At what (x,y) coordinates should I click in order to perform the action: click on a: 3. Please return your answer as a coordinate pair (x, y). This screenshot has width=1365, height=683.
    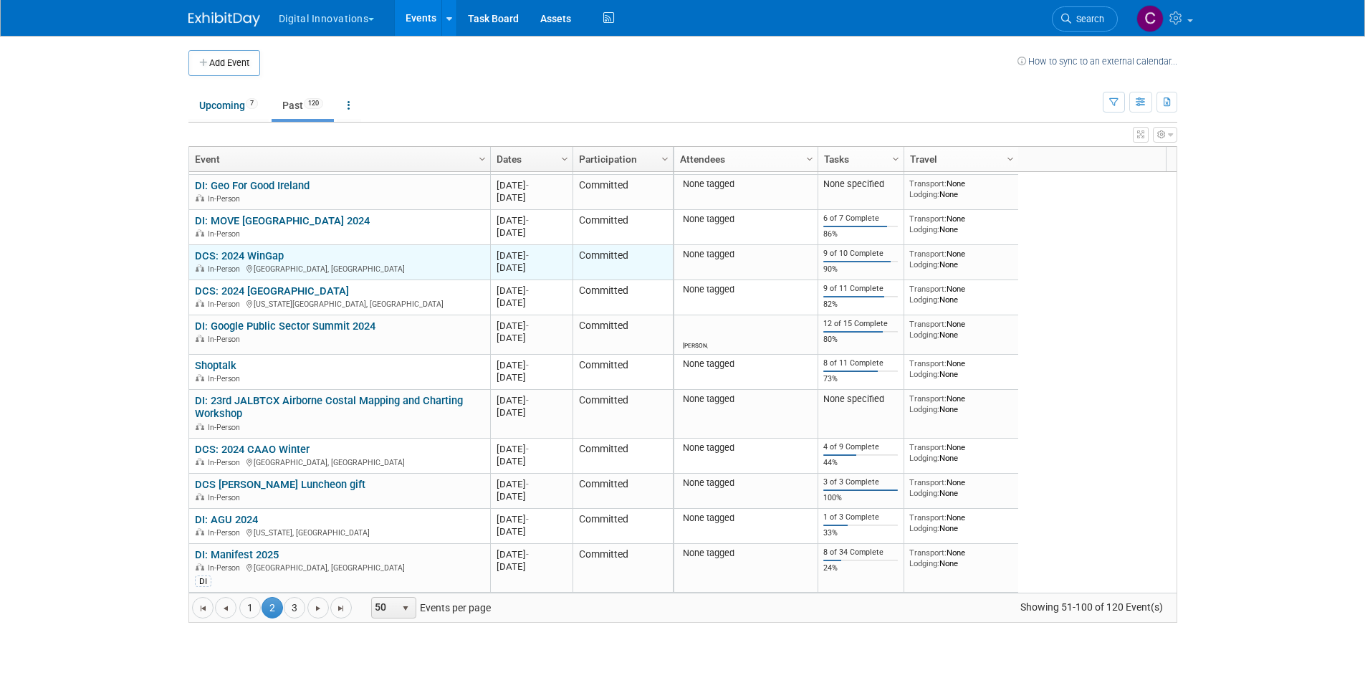
    Looking at the image, I should click on (295, 608).